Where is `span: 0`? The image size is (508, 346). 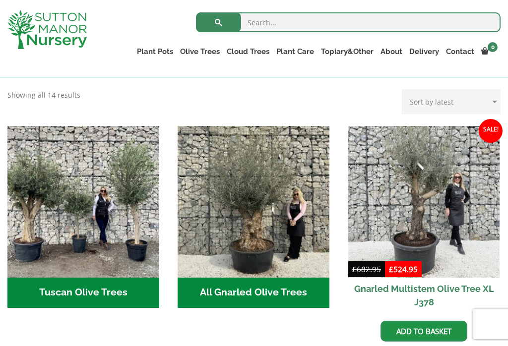 span: 0 is located at coordinates (492, 47).